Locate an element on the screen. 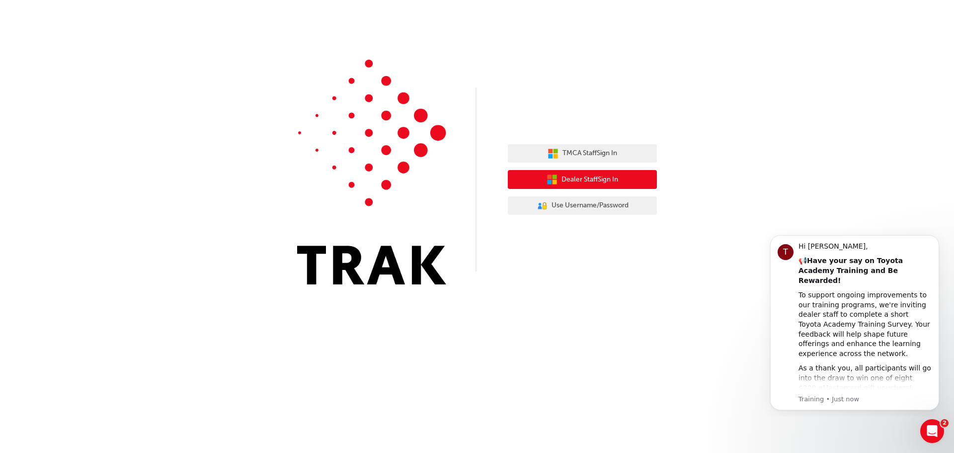  b: Have your say on Toyota Academy Training and Be Rewarded! is located at coordinates (95, 44).